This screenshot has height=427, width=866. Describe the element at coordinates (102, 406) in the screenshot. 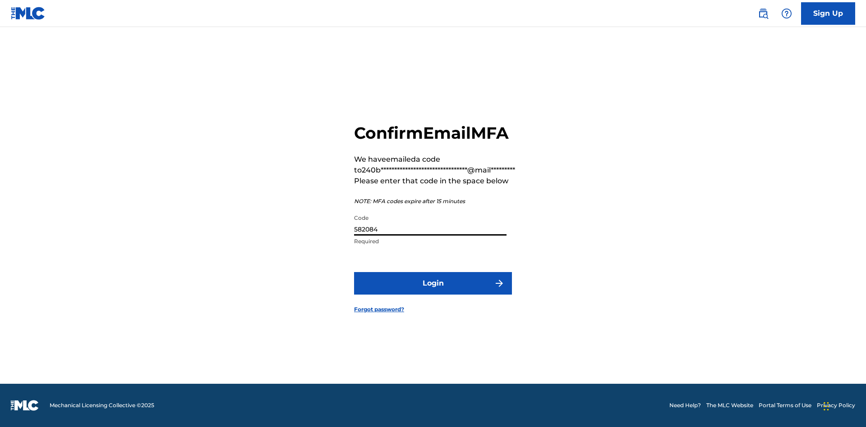

I see `span: Mechanical Licensing Collective © 2025` at that location.